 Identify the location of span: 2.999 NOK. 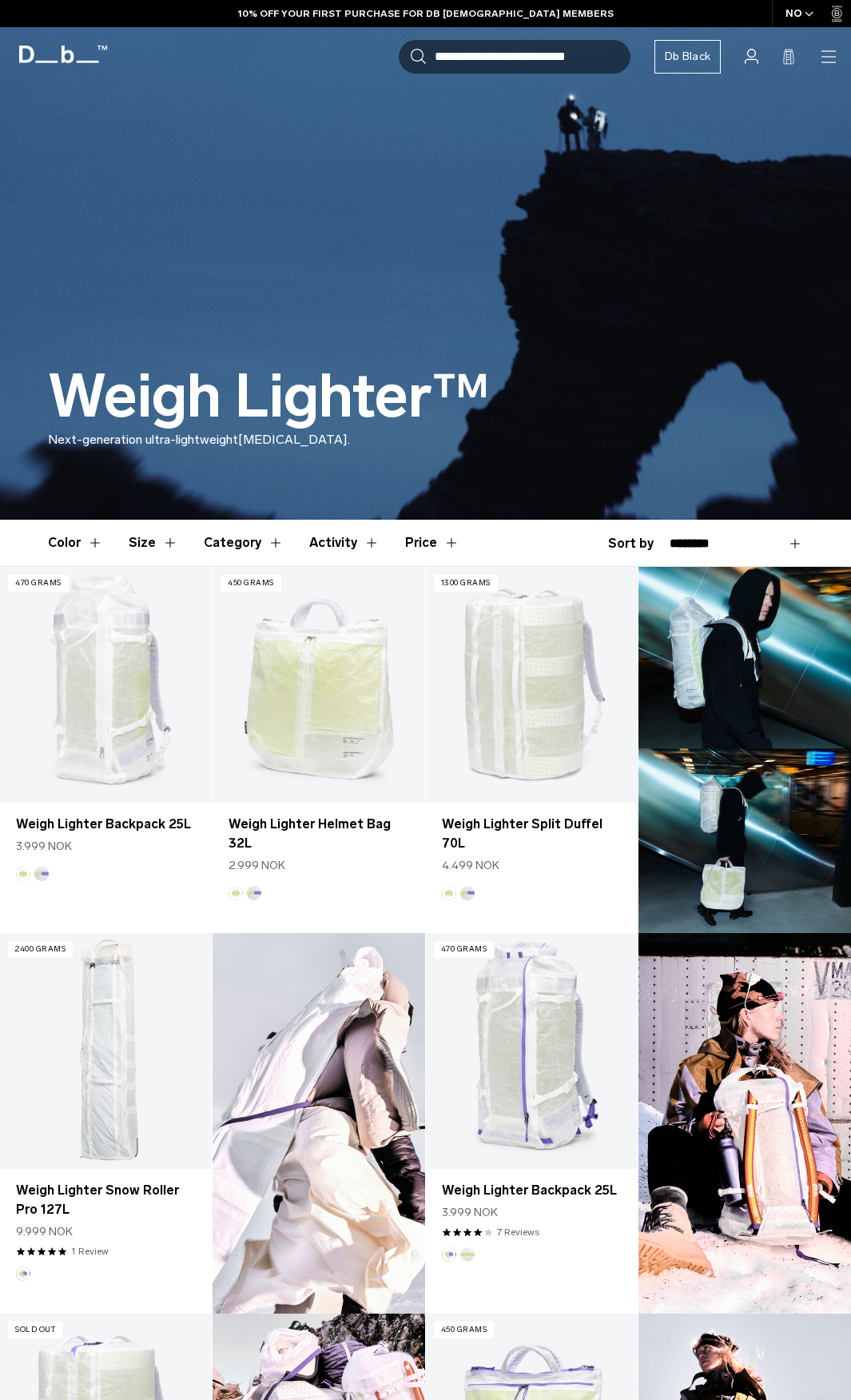
(257, 865).